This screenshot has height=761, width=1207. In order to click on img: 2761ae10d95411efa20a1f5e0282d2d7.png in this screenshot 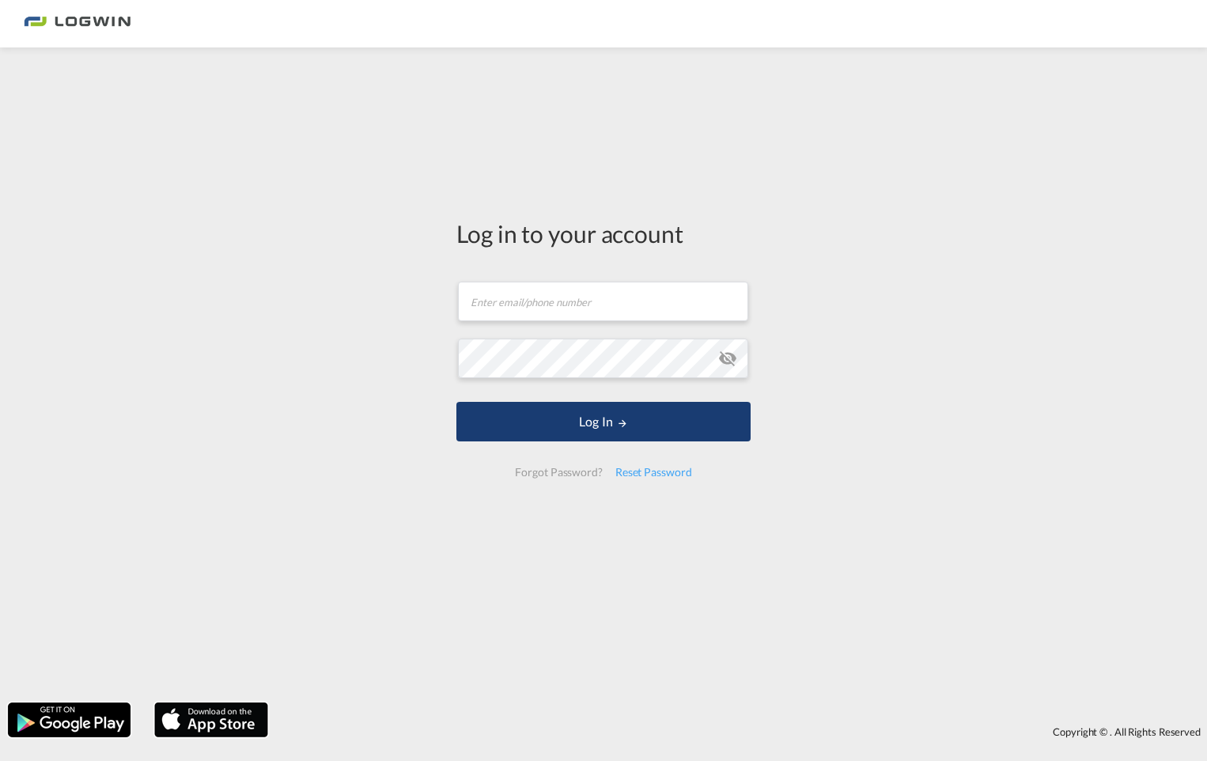, I will do `click(77, 24)`.